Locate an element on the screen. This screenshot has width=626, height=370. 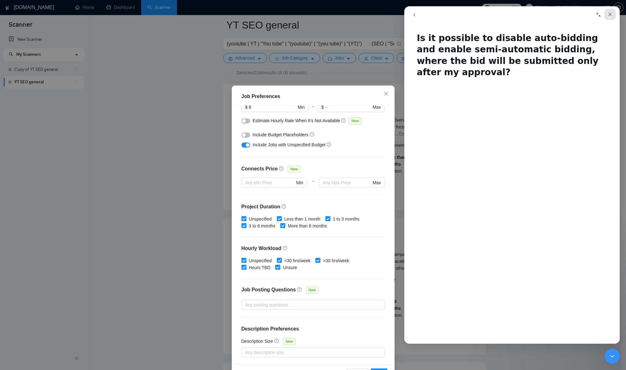
span: Less than 1 month is located at coordinates (302, 219).